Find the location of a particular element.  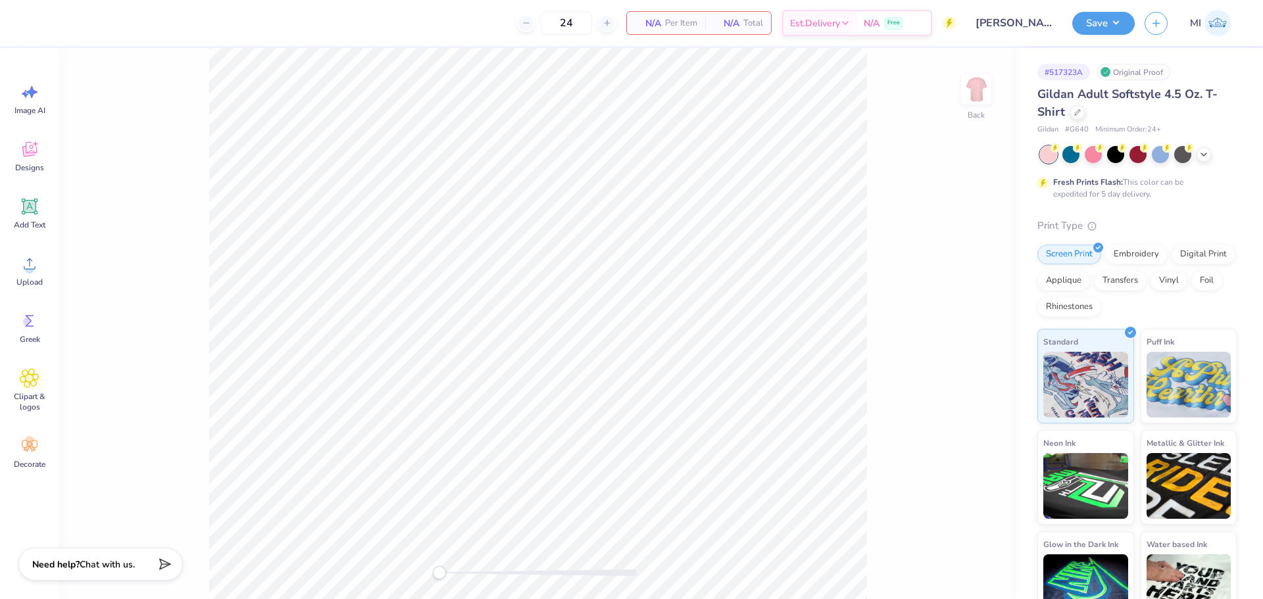

span: Per Item is located at coordinates (681, 23).